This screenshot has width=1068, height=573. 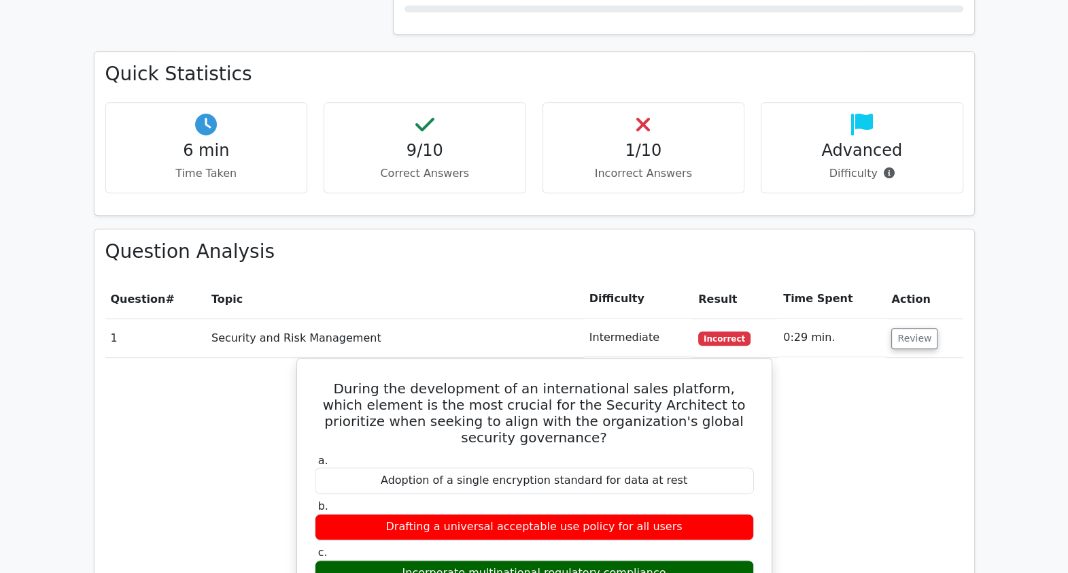 What do you see at coordinates (323, 505) in the screenshot?
I see `span: b.` at bounding box center [323, 505].